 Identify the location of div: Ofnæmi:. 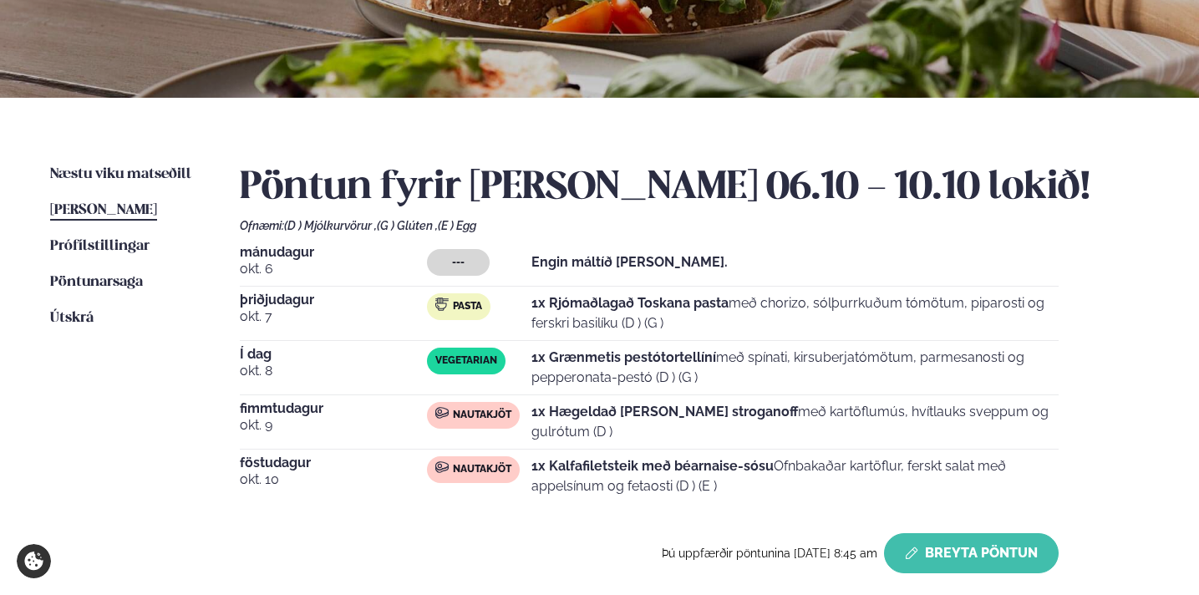
(694, 226).